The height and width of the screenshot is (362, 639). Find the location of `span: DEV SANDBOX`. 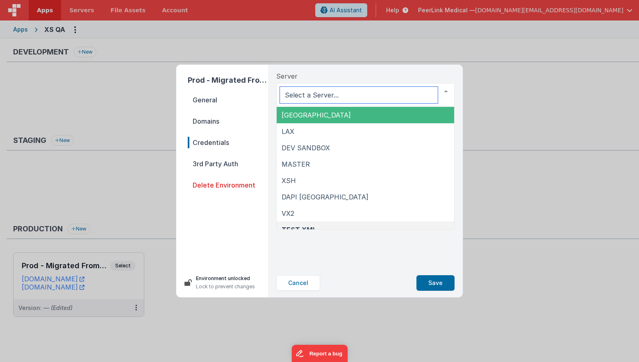

span: DEV SANDBOX is located at coordinates (306, 148).